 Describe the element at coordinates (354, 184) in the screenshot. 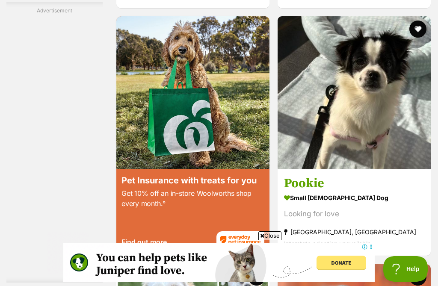

I see `h3: Pookie` at that location.